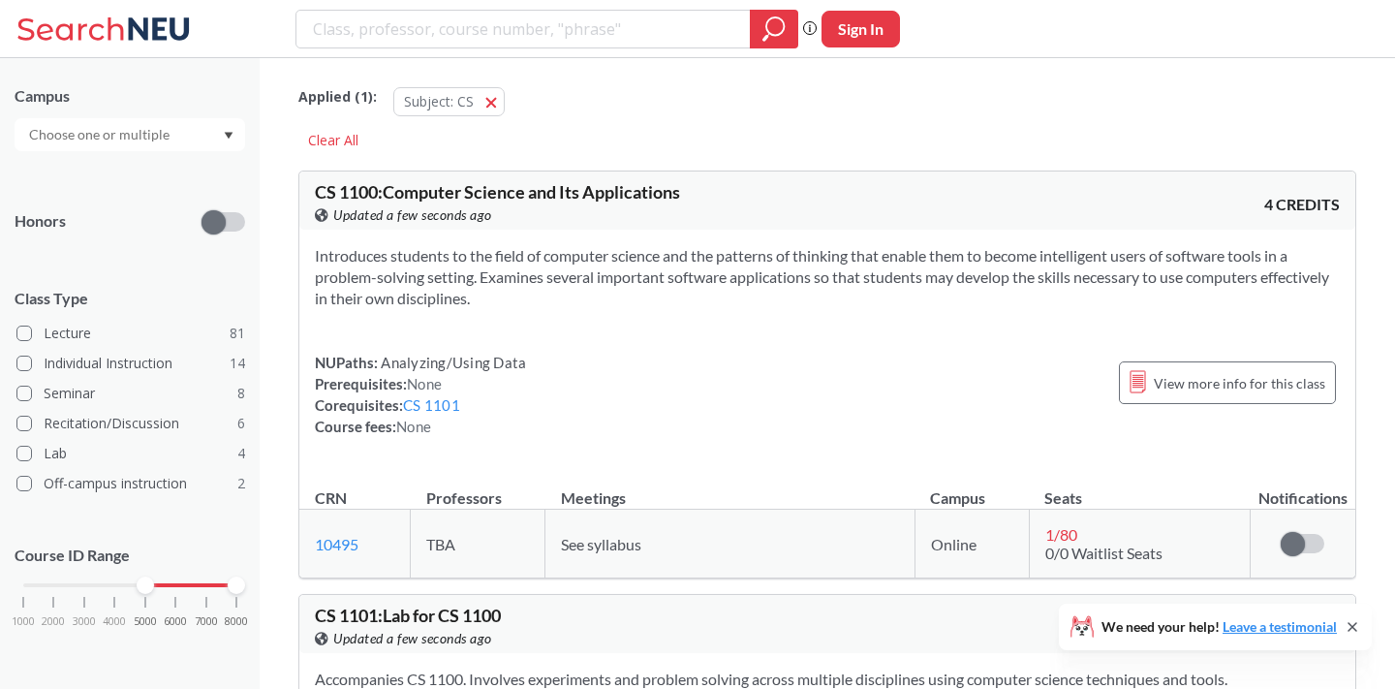 The image size is (1395, 689). What do you see at coordinates (827, 277) in the screenshot?
I see `section: Introduces students to the field of computer science and the patterns of thinking that enable the...` at bounding box center [827, 277].